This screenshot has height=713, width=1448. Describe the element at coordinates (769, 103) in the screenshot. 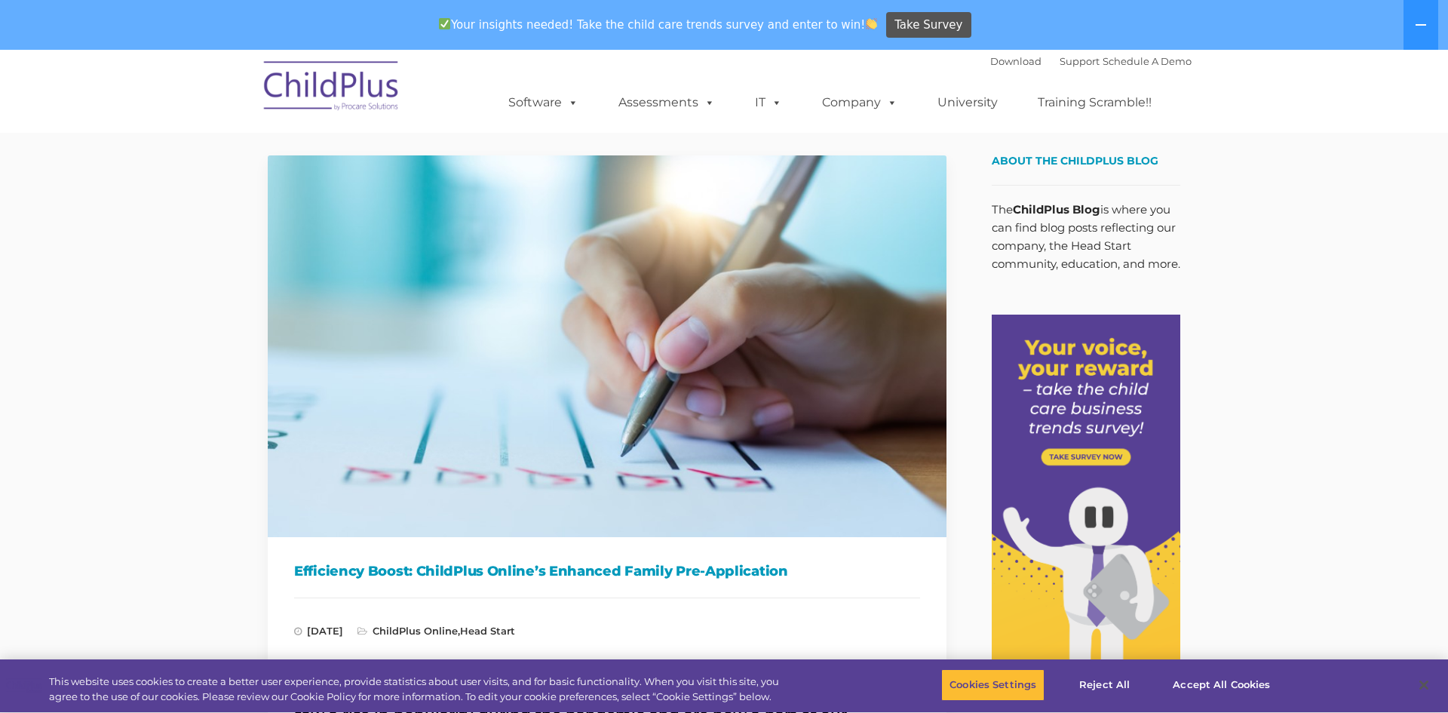

I see `a: IT` at that location.